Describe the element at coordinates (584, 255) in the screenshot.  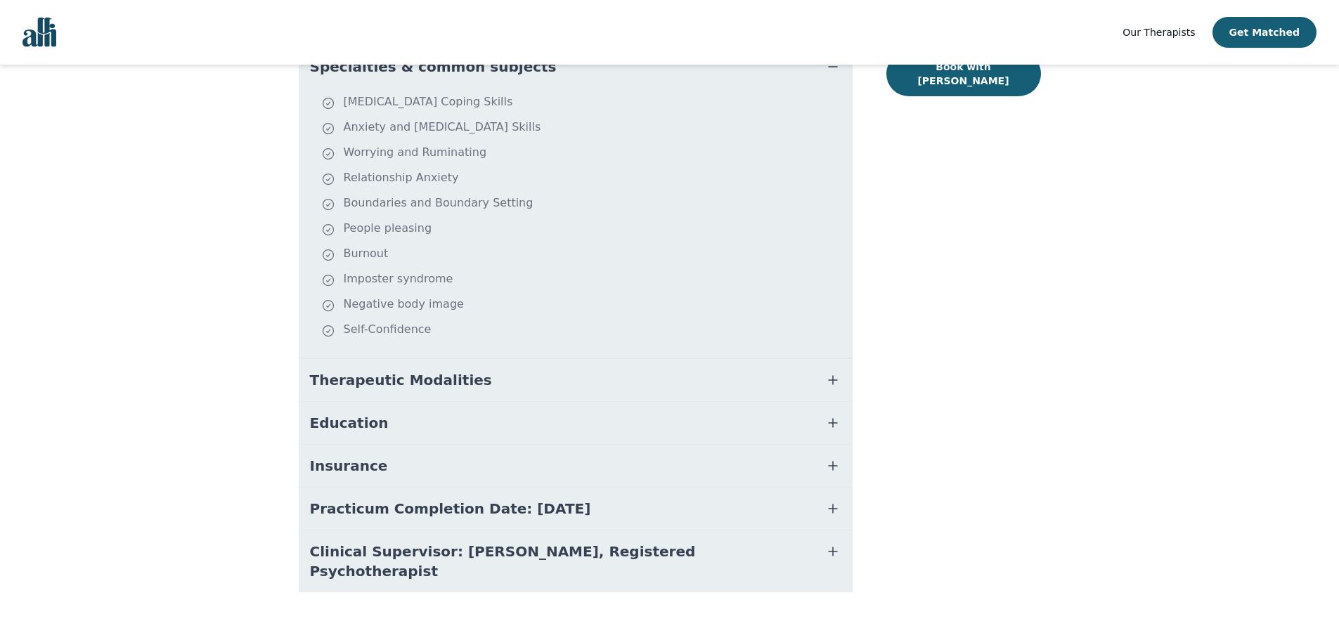
I see `li: Burnout` at that location.